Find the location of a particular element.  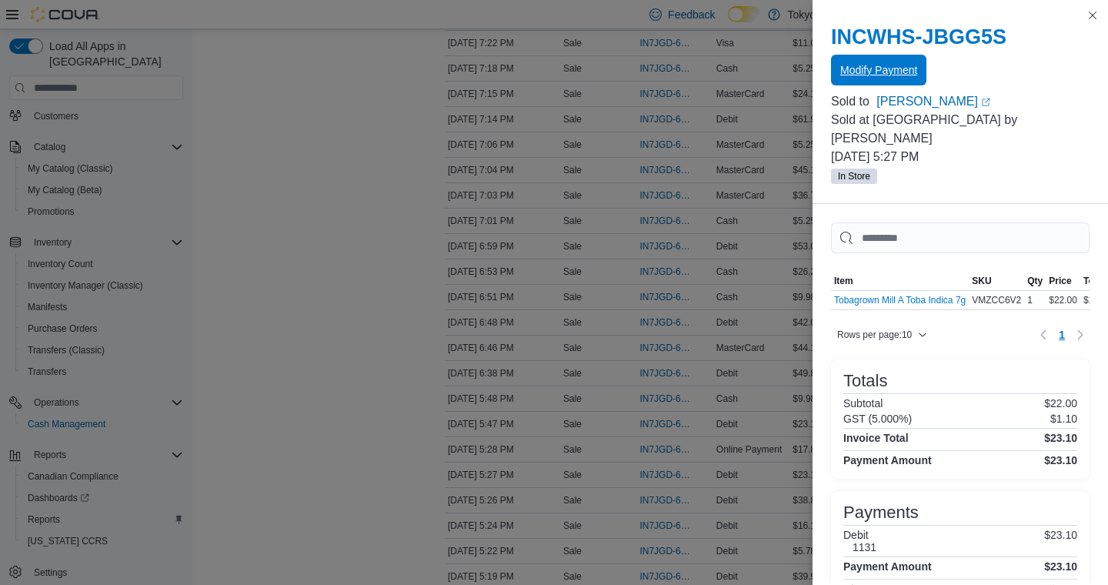

span: Total is located at coordinates (1094, 281).